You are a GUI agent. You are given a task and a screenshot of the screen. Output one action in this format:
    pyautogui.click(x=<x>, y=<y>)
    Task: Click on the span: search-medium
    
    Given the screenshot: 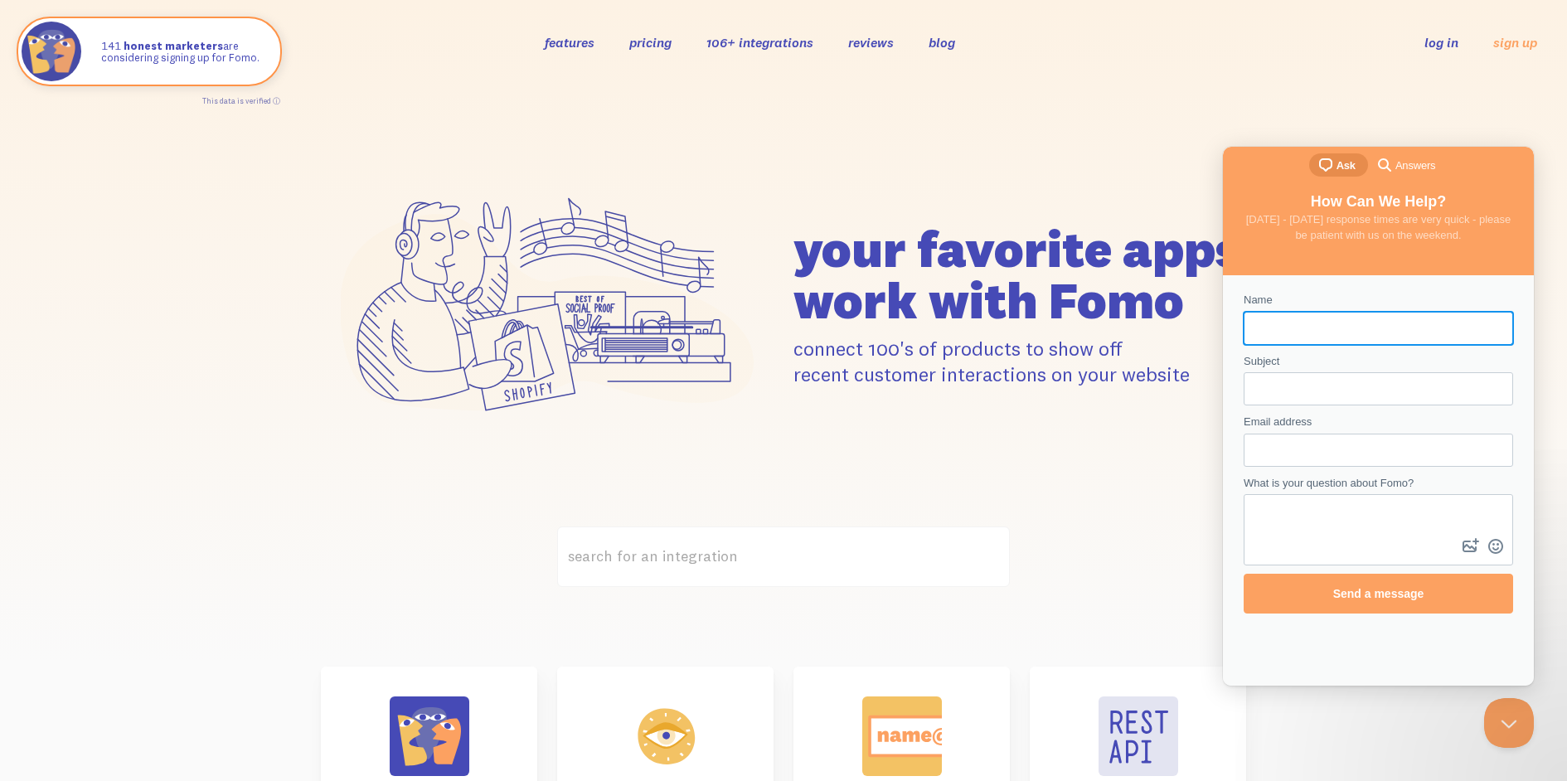 What is the action you would take?
    pyautogui.click(x=162, y=17)
    